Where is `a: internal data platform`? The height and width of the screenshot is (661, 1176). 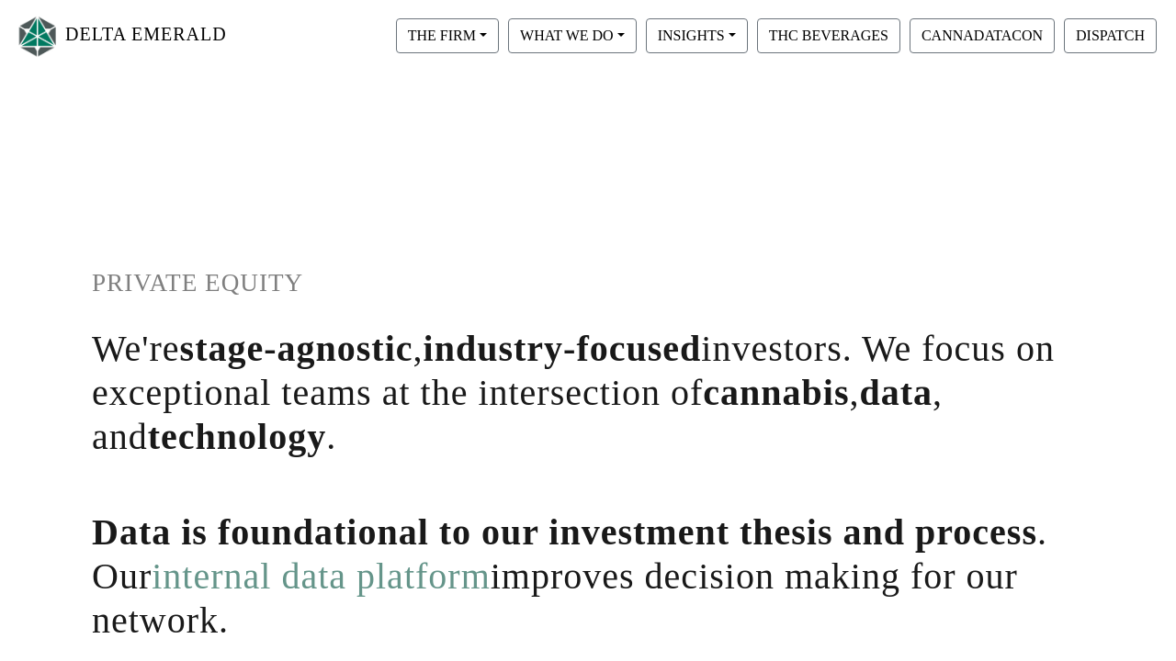
a: internal data platform is located at coordinates (321, 576).